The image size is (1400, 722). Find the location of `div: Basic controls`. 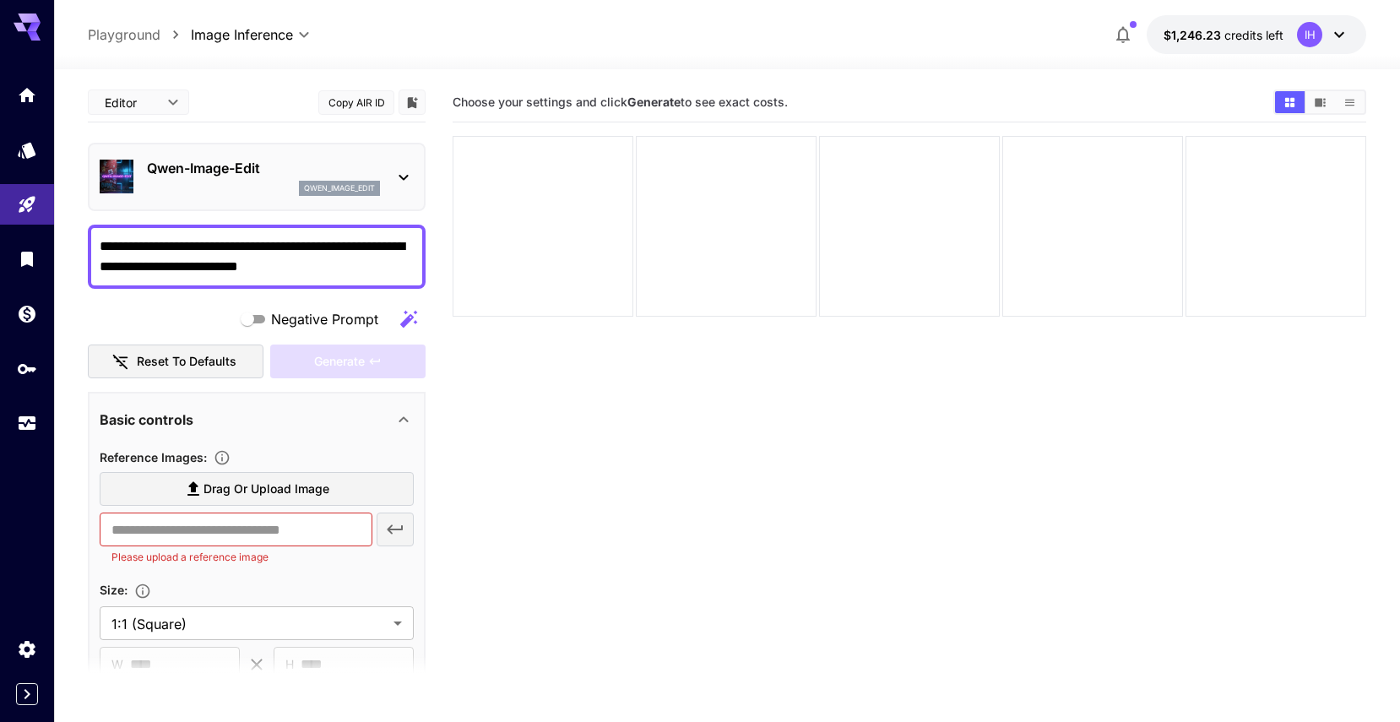

div: Basic controls is located at coordinates (257, 420).